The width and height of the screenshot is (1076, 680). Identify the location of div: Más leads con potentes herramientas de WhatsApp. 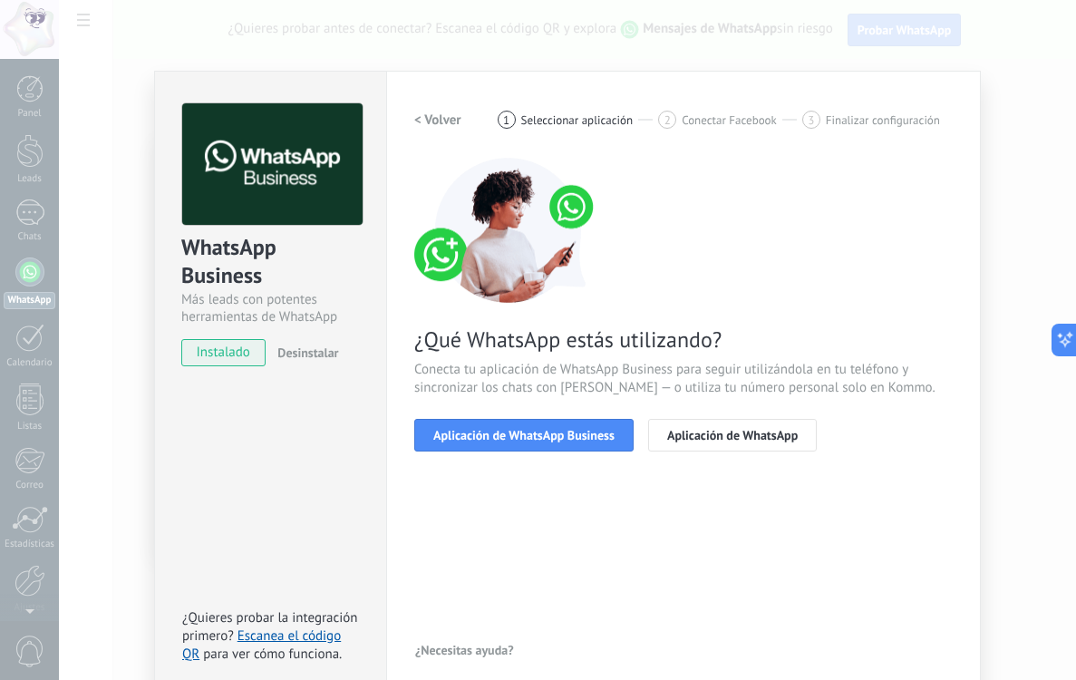
(270, 308).